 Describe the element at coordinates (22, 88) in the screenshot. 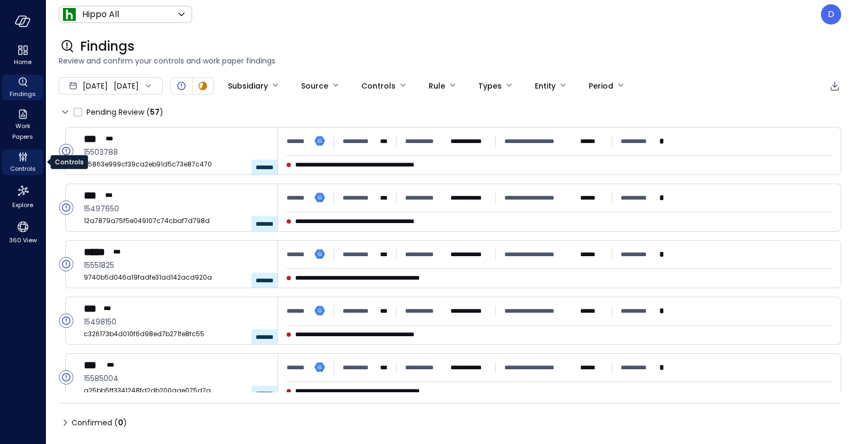

I see `div: Findings` at that location.